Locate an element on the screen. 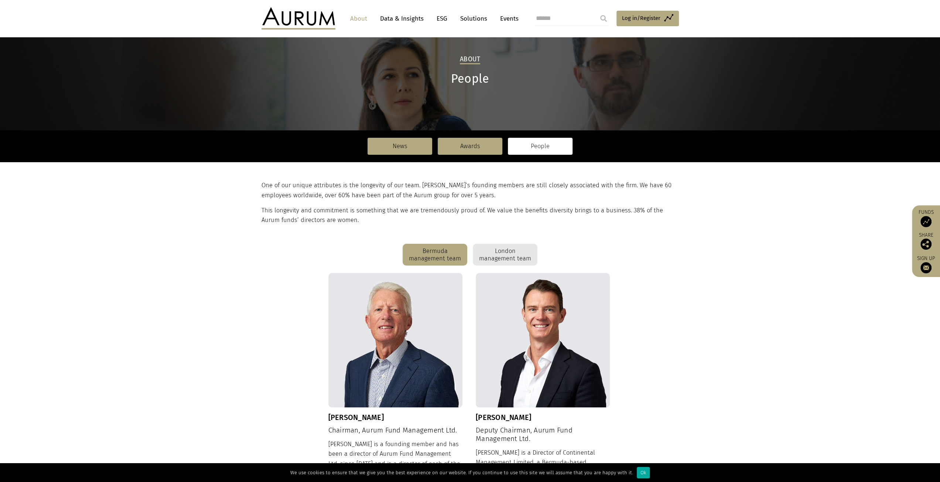 This screenshot has height=482, width=940. img: Share this post is located at coordinates (926, 244).